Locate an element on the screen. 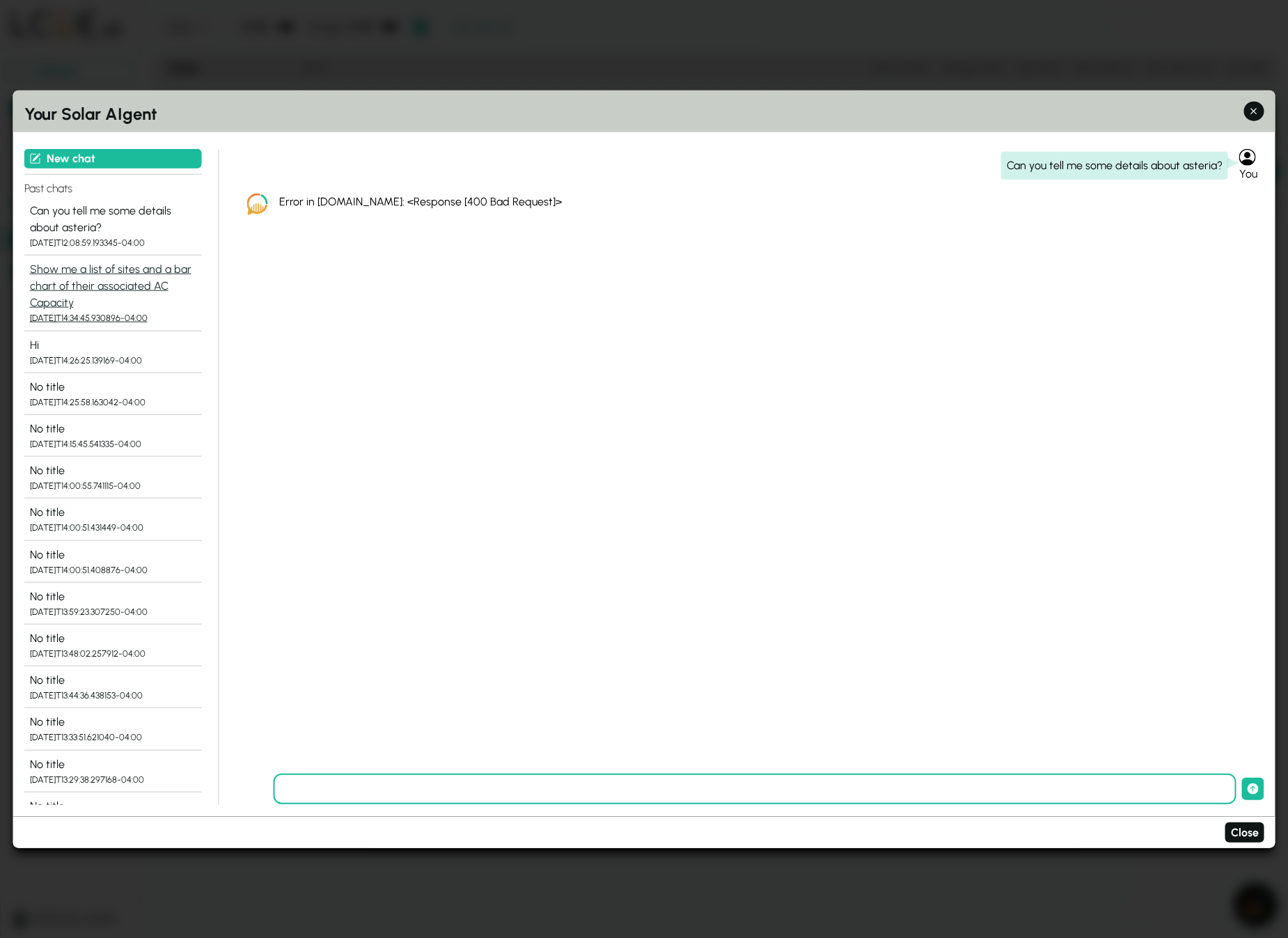  button: Close is located at coordinates (1245, 833).